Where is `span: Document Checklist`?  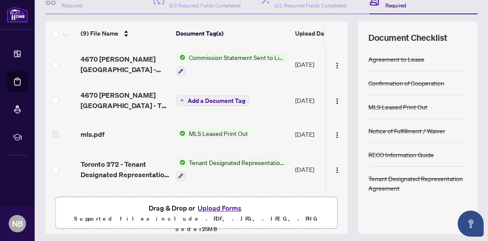 span: Document Checklist is located at coordinates (408, 38).